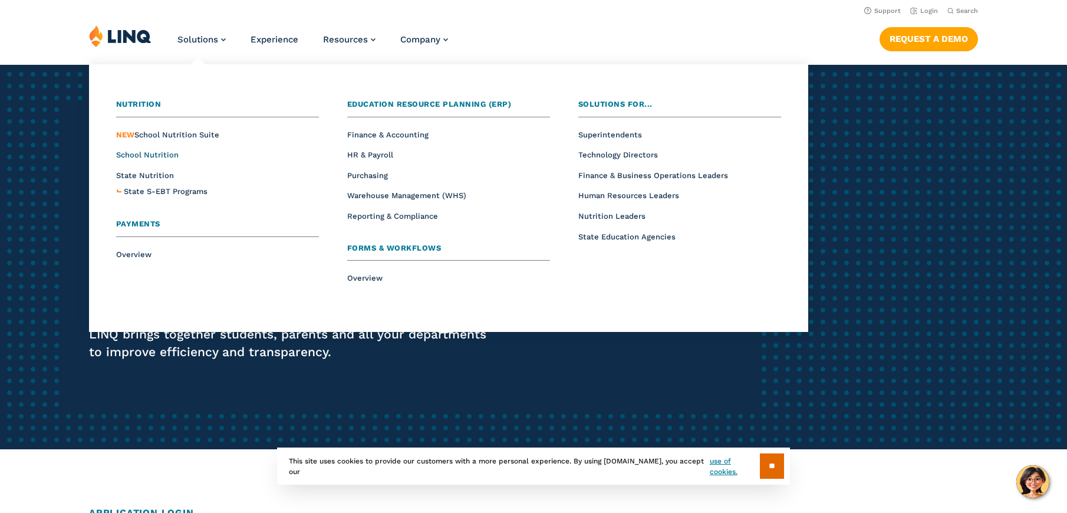 The height and width of the screenshot is (513, 1067). Describe the element at coordinates (145, 175) in the screenshot. I see `span: State Nutrition` at that location.